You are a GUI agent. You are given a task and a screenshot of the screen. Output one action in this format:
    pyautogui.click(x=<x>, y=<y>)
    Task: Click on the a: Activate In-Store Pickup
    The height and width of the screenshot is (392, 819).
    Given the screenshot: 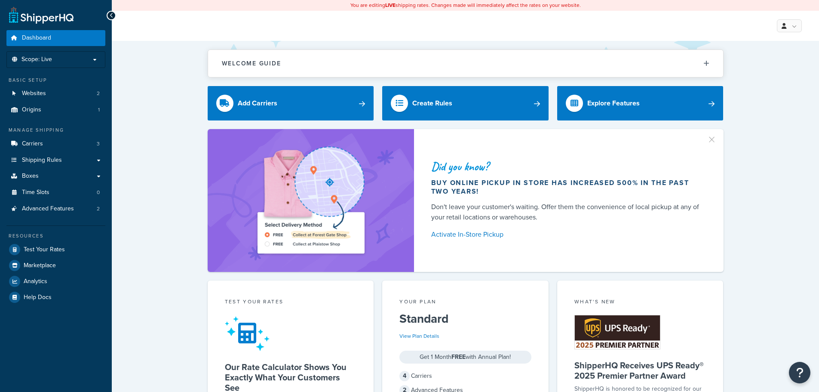 What is the action you would take?
    pyautogui.click(x=567, y=234)
    